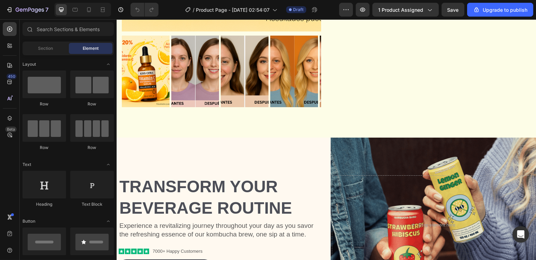 The height and width of the screenshot is (260, 536). What do you see at coordinates (47, 10) in the screenshot?
I see `p: 7` at bounding box center [47, 10].